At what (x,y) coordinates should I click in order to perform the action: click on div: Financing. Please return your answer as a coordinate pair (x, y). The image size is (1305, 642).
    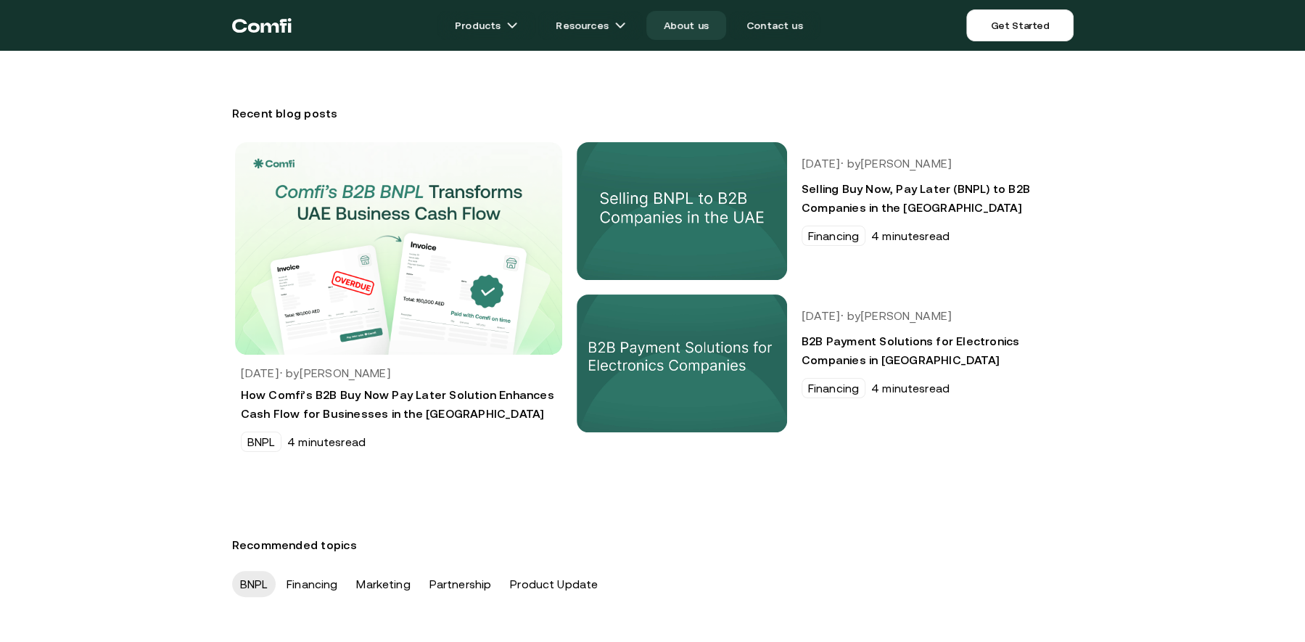
    Looking at the image, I should click on (312, 584).